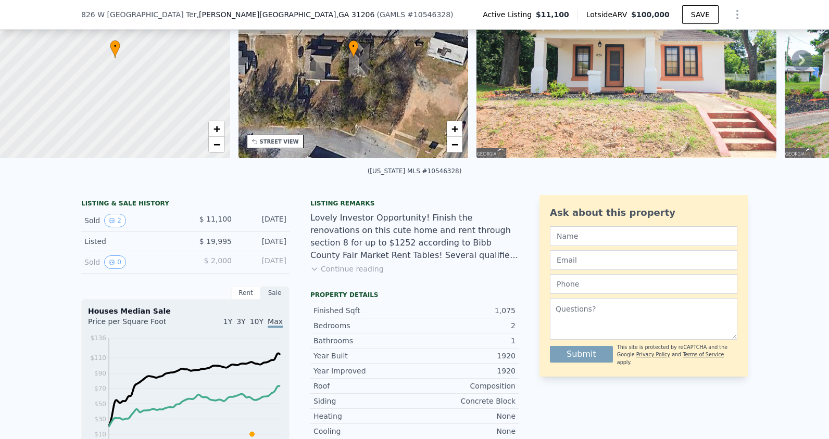 The height and width of the screenshot is (439, 829). Describe the element at coordinates (364, 386) in the screenshot. I see `div: Roof` at that location.